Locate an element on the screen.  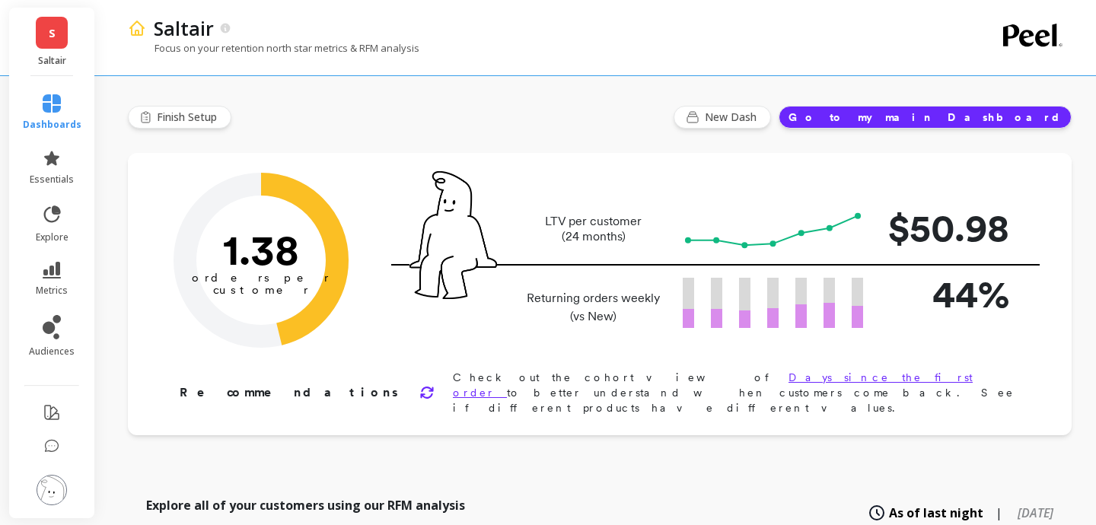
span: audiences is located at coordinates (52, 352).